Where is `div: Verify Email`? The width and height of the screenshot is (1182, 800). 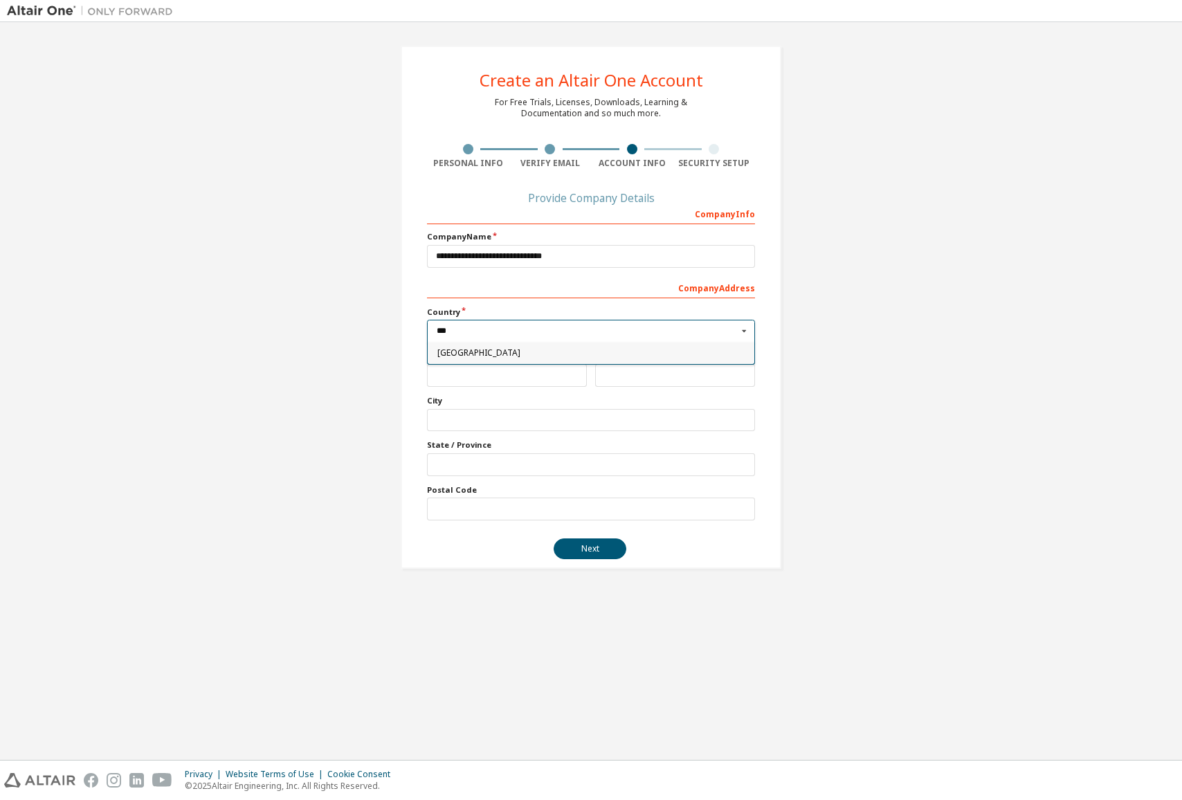
div: Verify Email is located at coordinates (550, 163).